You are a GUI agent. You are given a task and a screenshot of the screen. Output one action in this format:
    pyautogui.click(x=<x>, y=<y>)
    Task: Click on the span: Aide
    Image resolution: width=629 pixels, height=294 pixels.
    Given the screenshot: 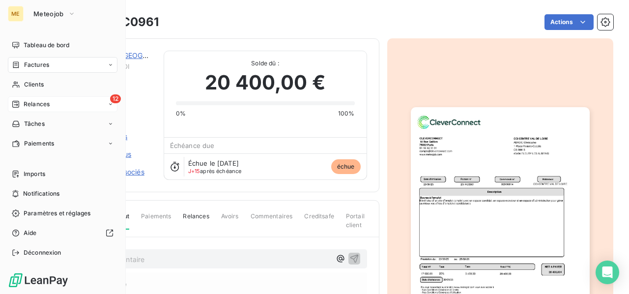 What is the action you would take?
    pyautogui.click(x=30, y=233)
    